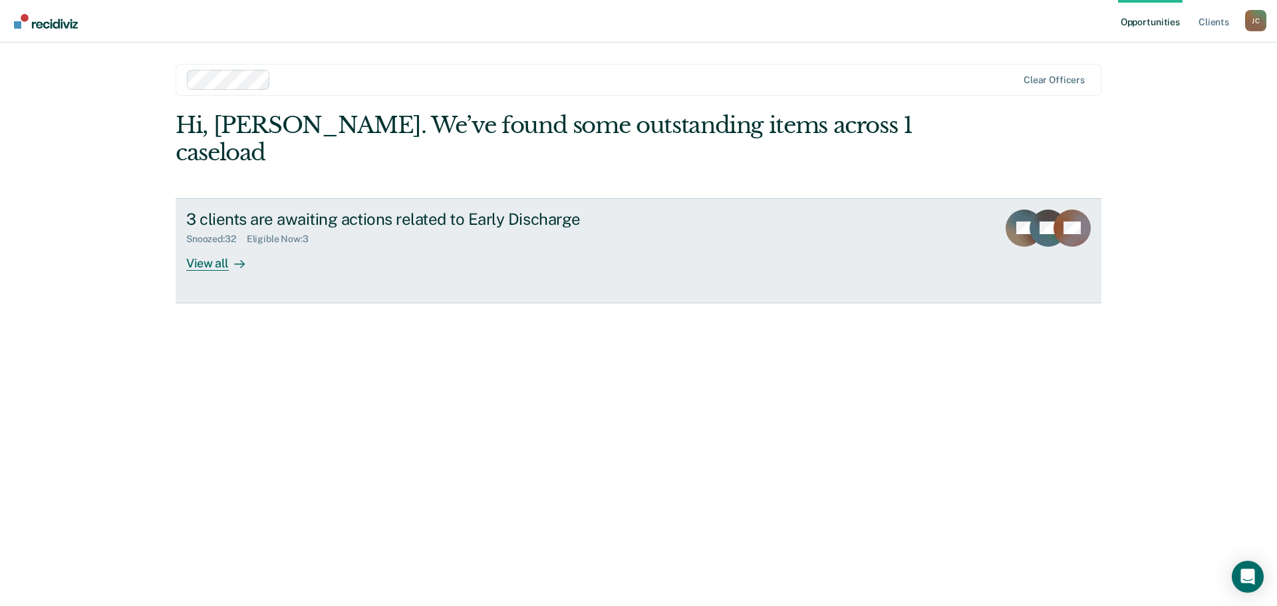 The image size is (1277, 606). Describe the element at coordinates (46, 21) in the screenshot. I see `img: Recidiviz` at that location.